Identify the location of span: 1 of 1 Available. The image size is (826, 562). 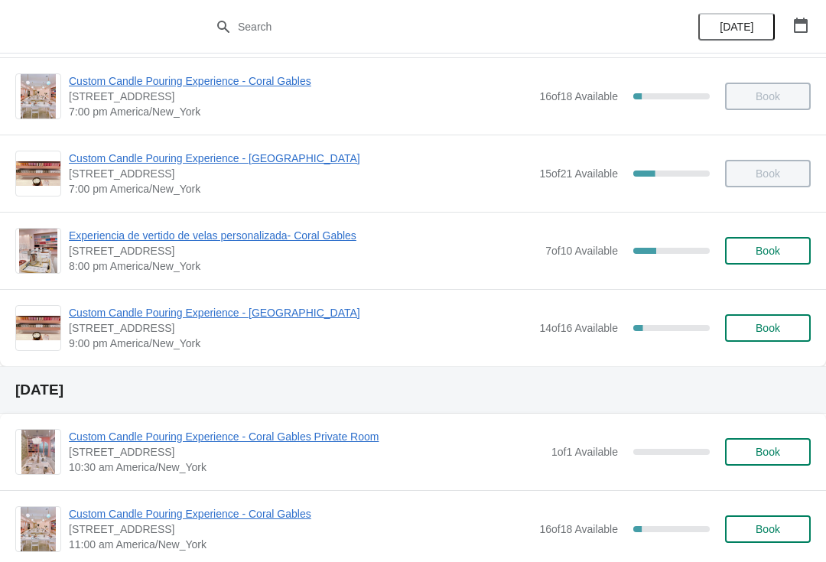
(585, 452).